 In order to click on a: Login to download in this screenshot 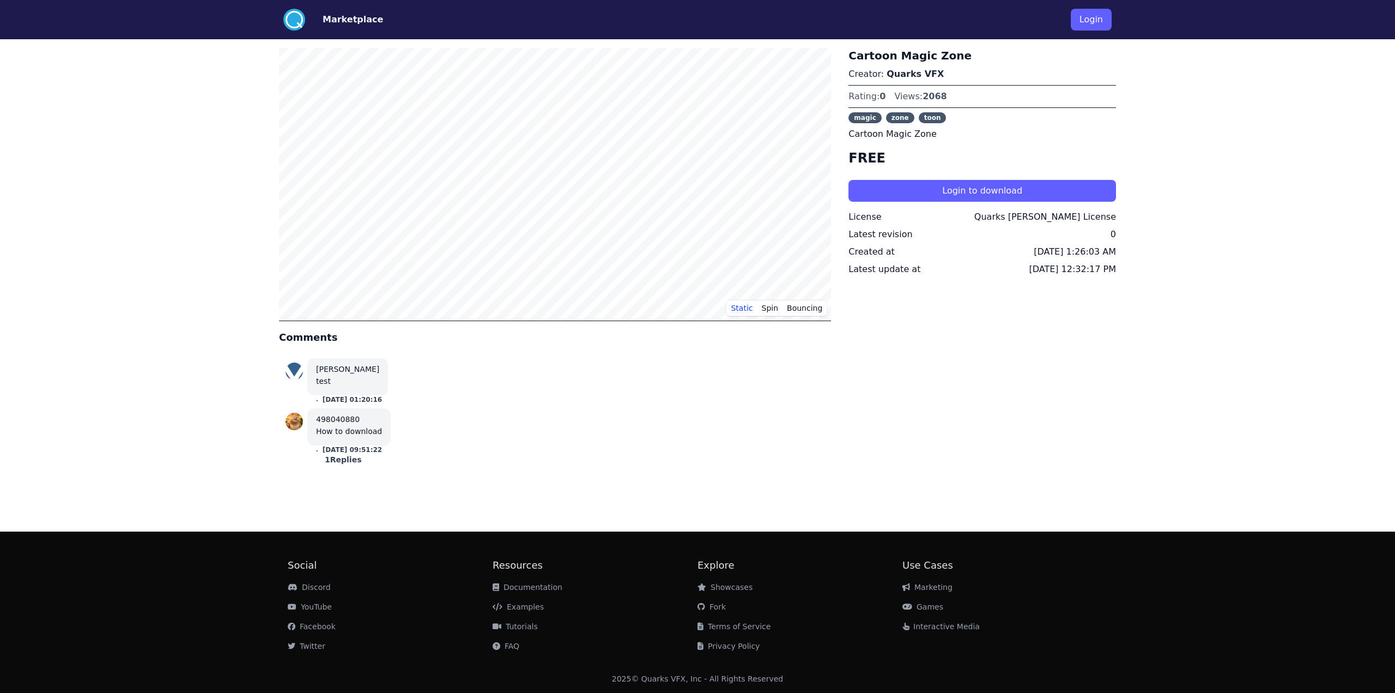, I will do `click(982, 190)`.